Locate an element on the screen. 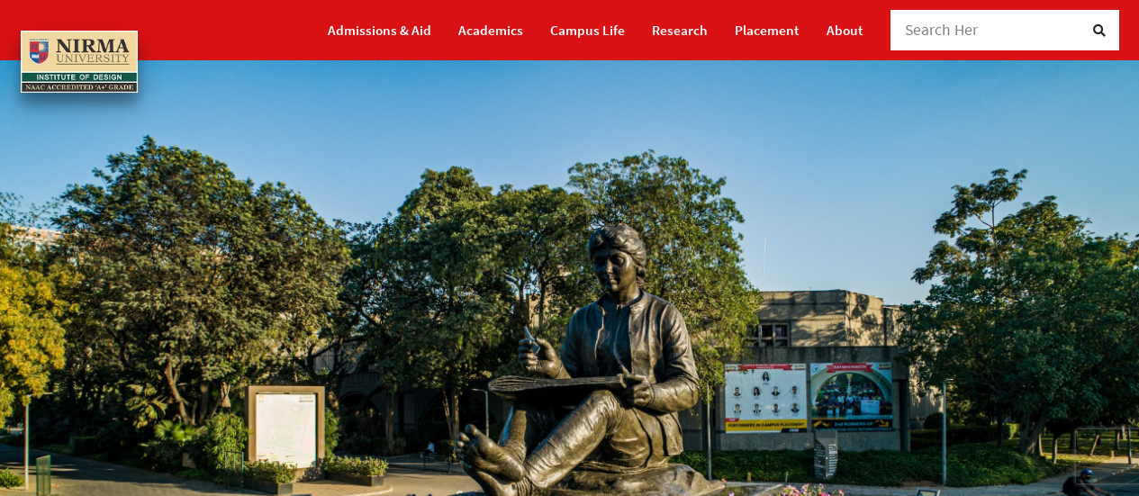 This screenshot has width=1139, height=496. a: Placement is located at coordinates (767, 30).